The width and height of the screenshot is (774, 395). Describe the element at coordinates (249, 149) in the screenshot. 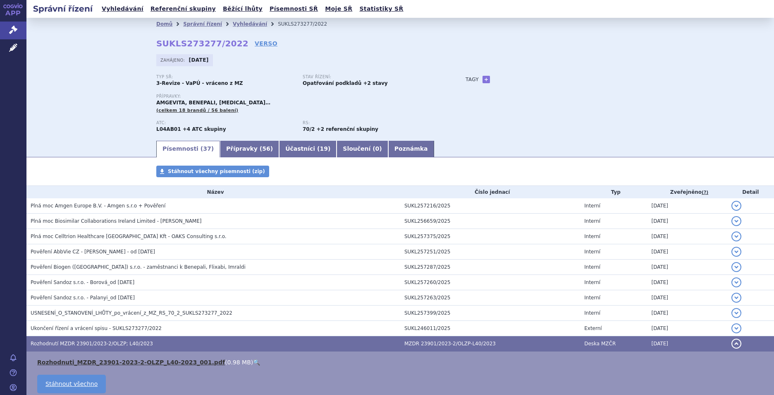

I see `a: Přípravky (56)` at that location.